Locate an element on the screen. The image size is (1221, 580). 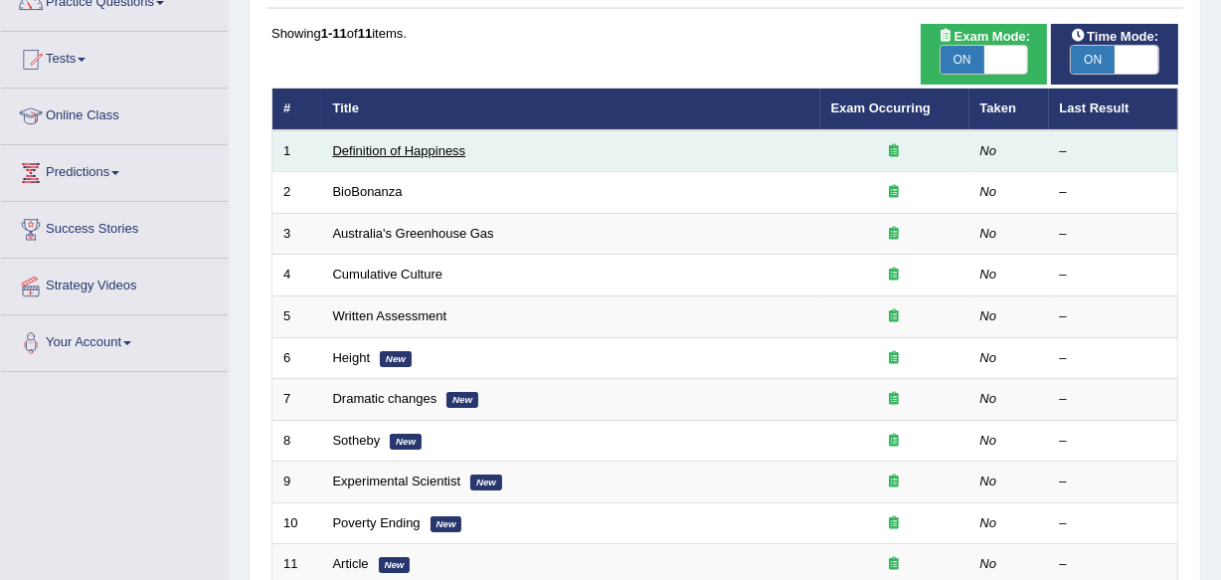
a: Success Stories is located at coordinates (114, 227).